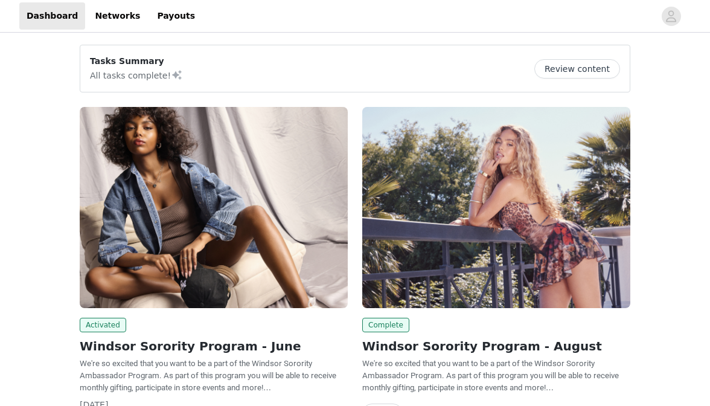 This screenshot has height=406, width=710. Describe the element at coordinates (496, 346) in the screenshot. I see `h2: Windsor Sorority Program - August` at that location.